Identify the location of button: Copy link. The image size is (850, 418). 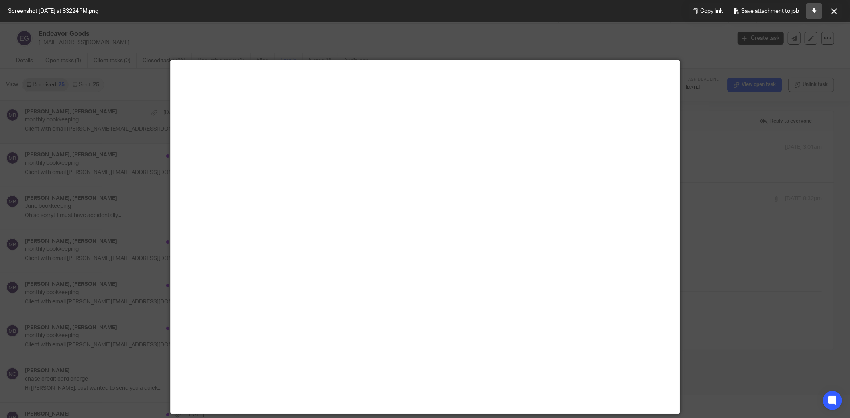
(707, 11).